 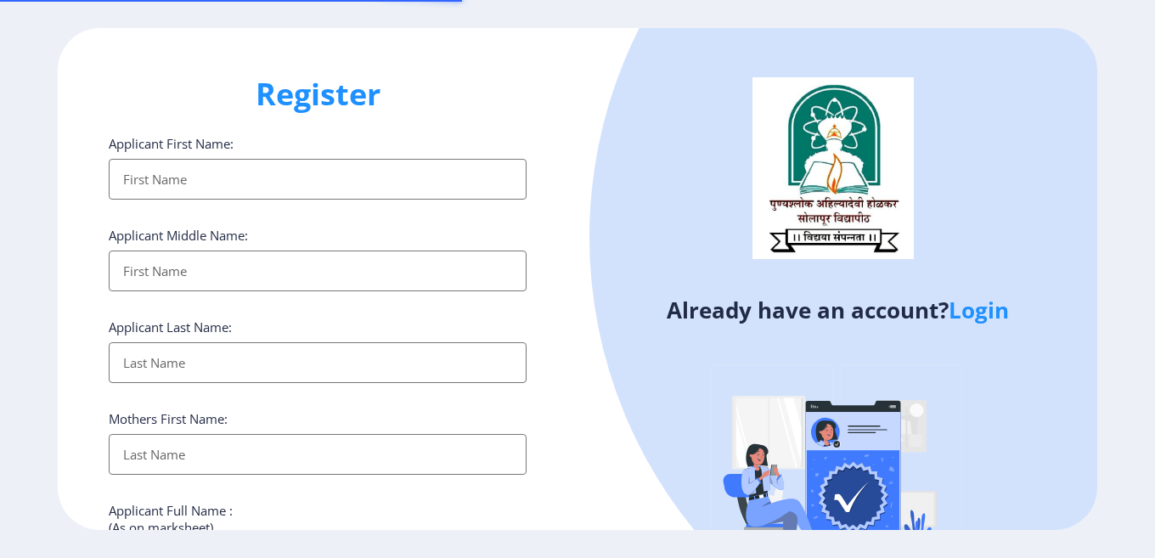 I want to click on h4: Already have an account?, so click(x=837, y=310).